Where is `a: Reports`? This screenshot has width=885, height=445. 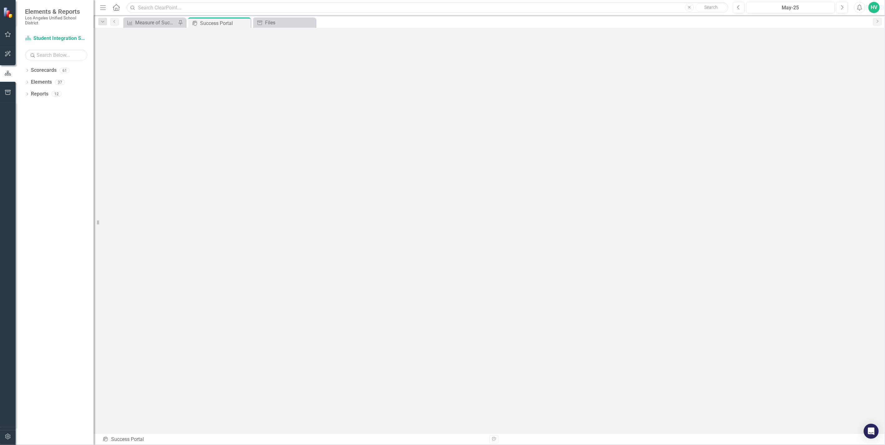 a: Reports is located at coordinates (40, 94).